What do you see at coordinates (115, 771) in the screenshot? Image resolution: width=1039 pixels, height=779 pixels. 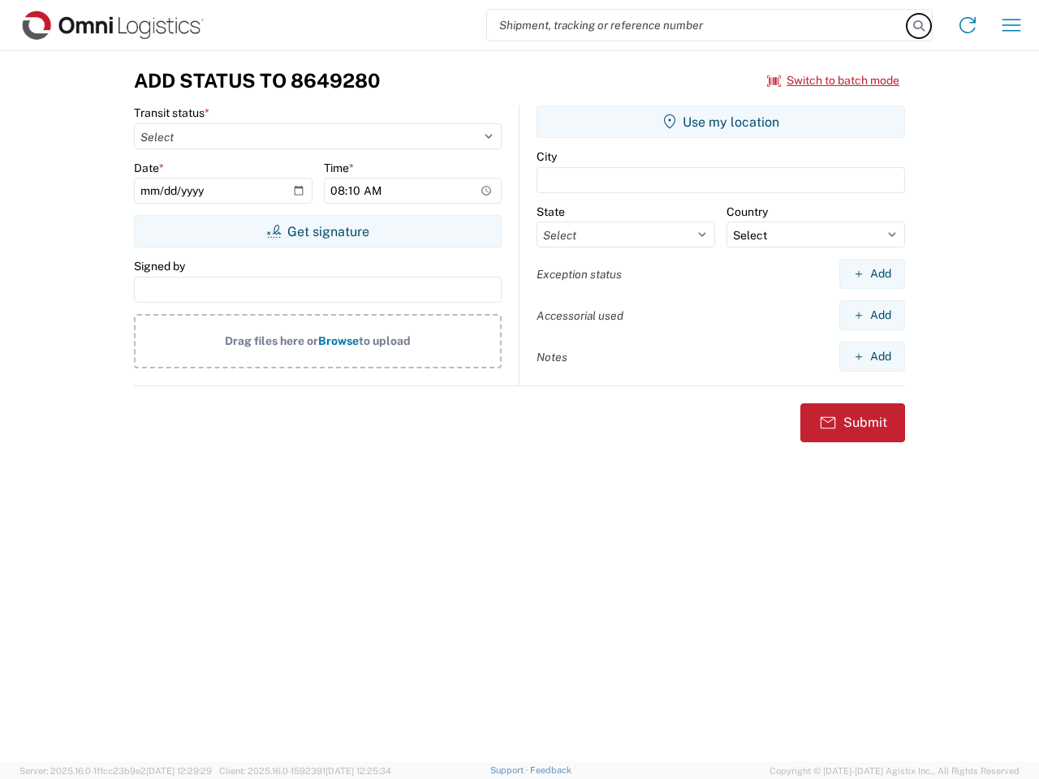 I see `span: Server: 2025.16.0-1ffcc23b9e2` at bounding box center [115, 771].